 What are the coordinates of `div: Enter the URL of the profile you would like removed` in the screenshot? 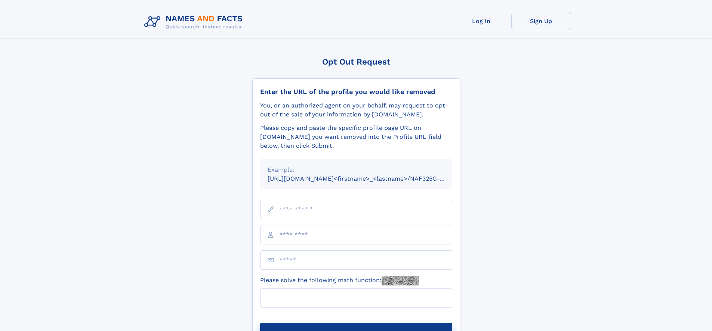 It's located at (356, 92).